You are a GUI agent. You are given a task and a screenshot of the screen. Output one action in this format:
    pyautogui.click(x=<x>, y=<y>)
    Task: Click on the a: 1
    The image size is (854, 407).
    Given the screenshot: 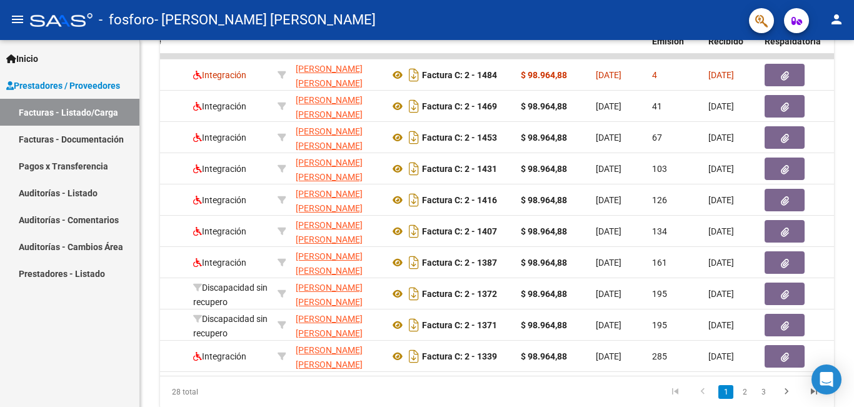 What is the action you would take?
    pyautogui.click(x=726, y=392)
    